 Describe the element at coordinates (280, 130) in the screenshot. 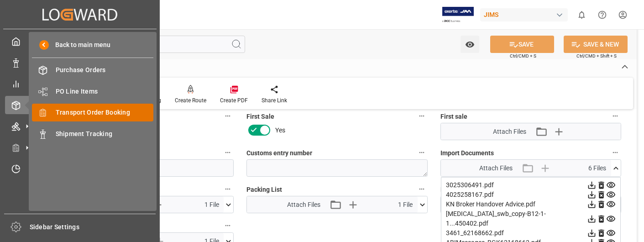

I see `span: Yes` at that location.